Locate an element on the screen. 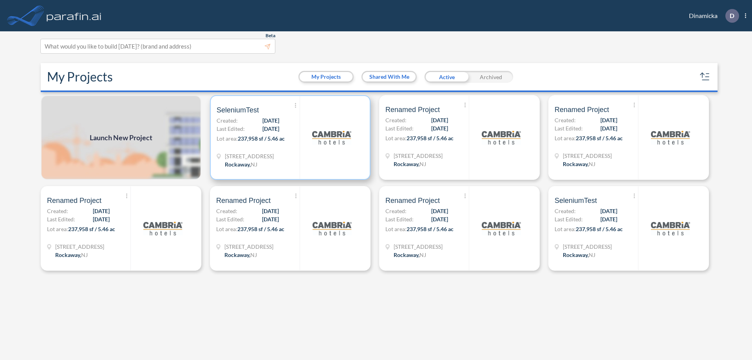 The image size is (752, 360). a: Launch New Project is located at coordinates (121, 137).